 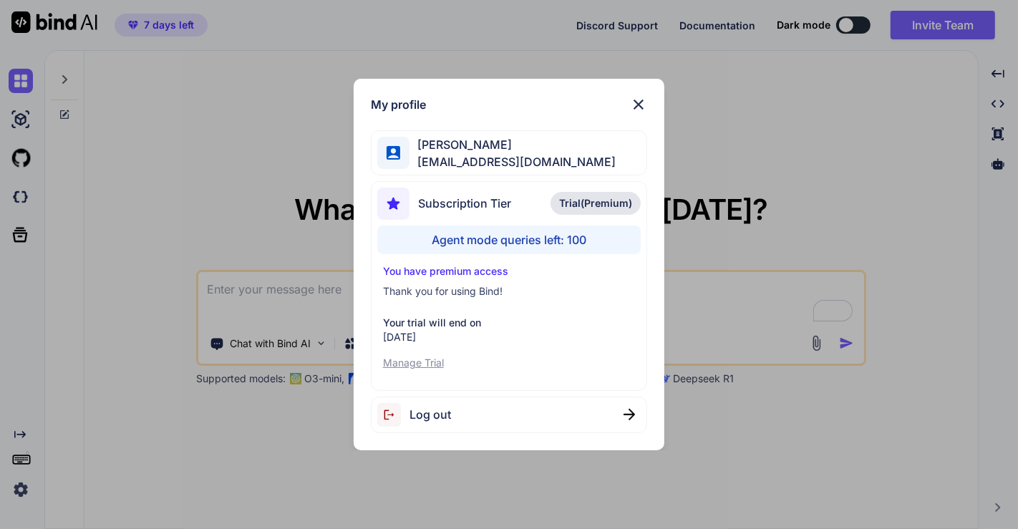 What do you see at coordinates (509, 291) in the screenshot?
I see `p: Thank you for using Bind!` at bounding box center [509, 291].